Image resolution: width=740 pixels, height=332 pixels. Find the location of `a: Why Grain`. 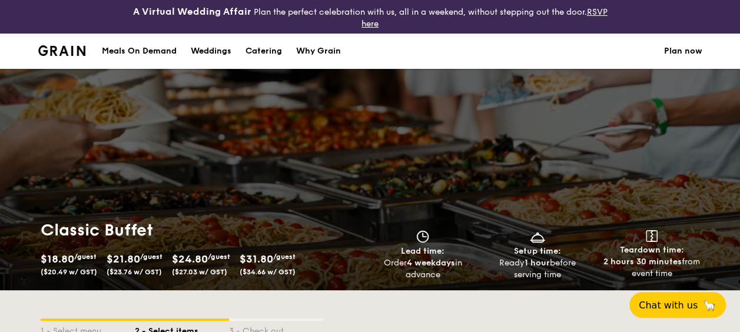

a: Why Grain is located at coordinates (318, 51).